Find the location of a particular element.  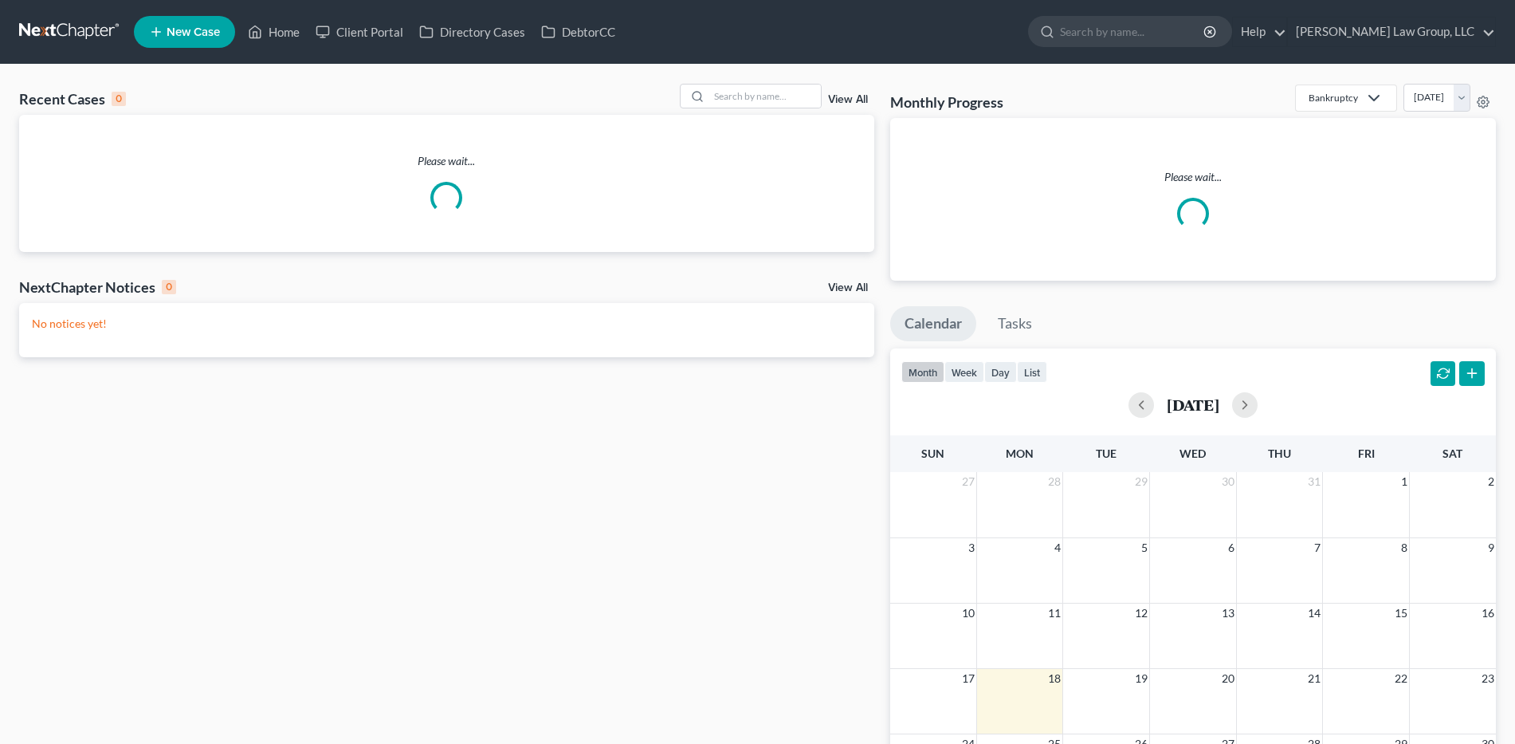

span: 13 is located at coordinates (1228, 613).